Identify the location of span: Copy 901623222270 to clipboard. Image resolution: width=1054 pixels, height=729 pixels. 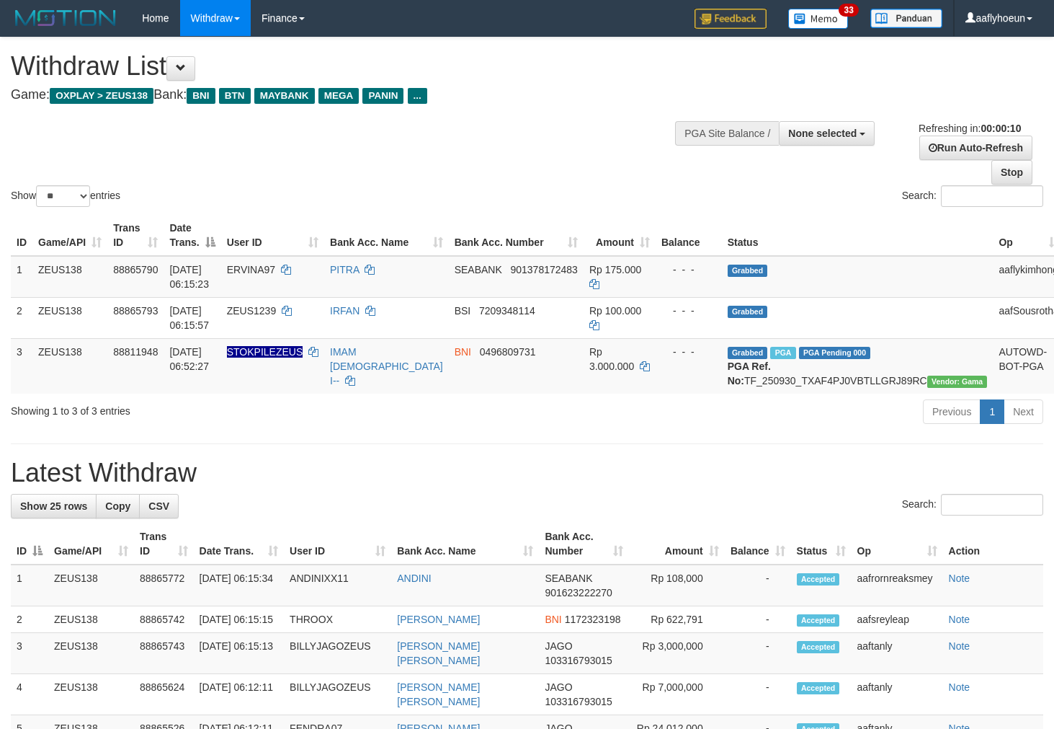
(578, 592).